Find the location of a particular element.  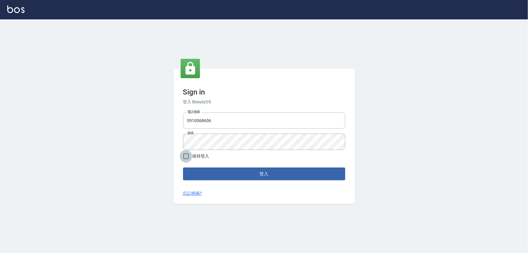

label: 電話號碼 is located at coordinates (194, 112).